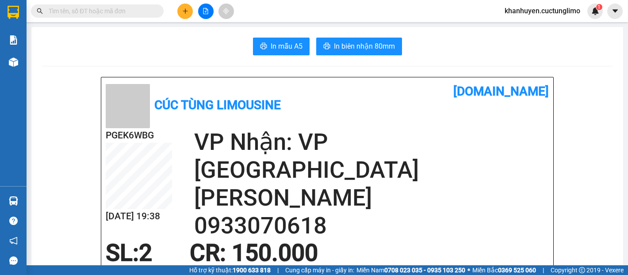 The height and width of the screenshot is (275, 628). Describe the element at coordinates (13, 221) in the screenshot. I see `span: question-circle` at that location.